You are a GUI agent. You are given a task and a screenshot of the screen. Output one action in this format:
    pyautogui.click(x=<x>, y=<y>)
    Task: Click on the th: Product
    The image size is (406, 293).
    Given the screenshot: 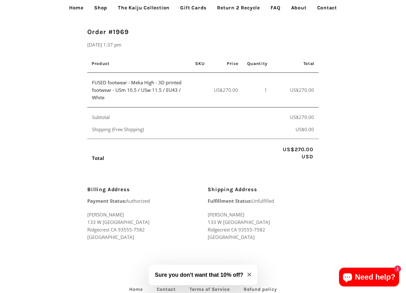 What is the action you would take?
    pyautogui.click(x=139, y=64)
    